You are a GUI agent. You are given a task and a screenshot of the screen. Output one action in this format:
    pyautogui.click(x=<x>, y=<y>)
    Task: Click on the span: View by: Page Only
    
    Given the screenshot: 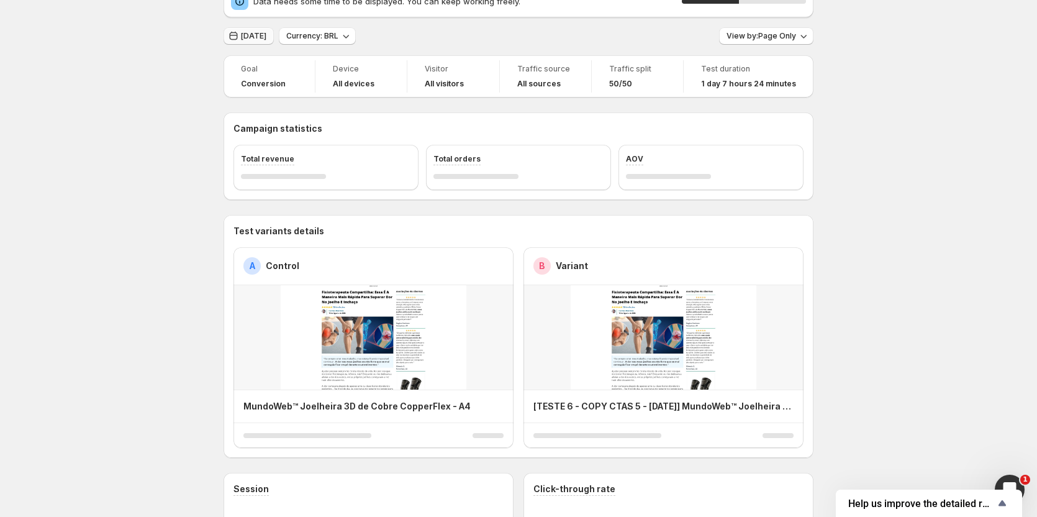 What is the action you would take?
    pyautogui.click(x=762, y=36)
    